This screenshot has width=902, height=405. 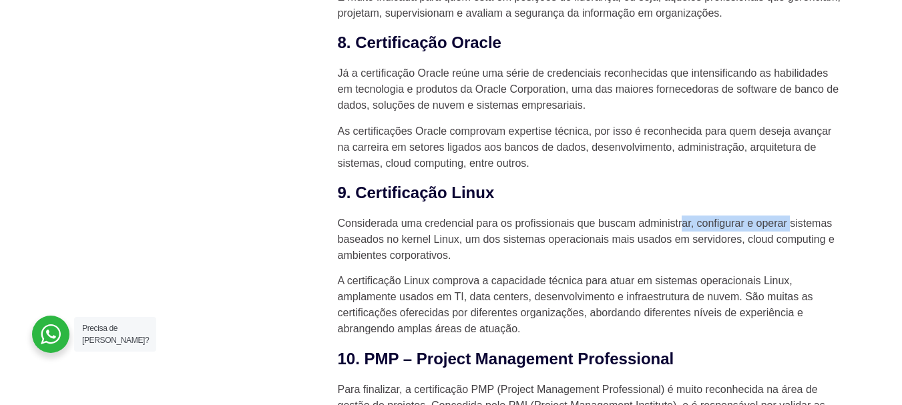 I want to click on p: Considerada uma credencial para os profissionais que buscam administrar, configurar e operar sist..., so click(x=592, y=240).